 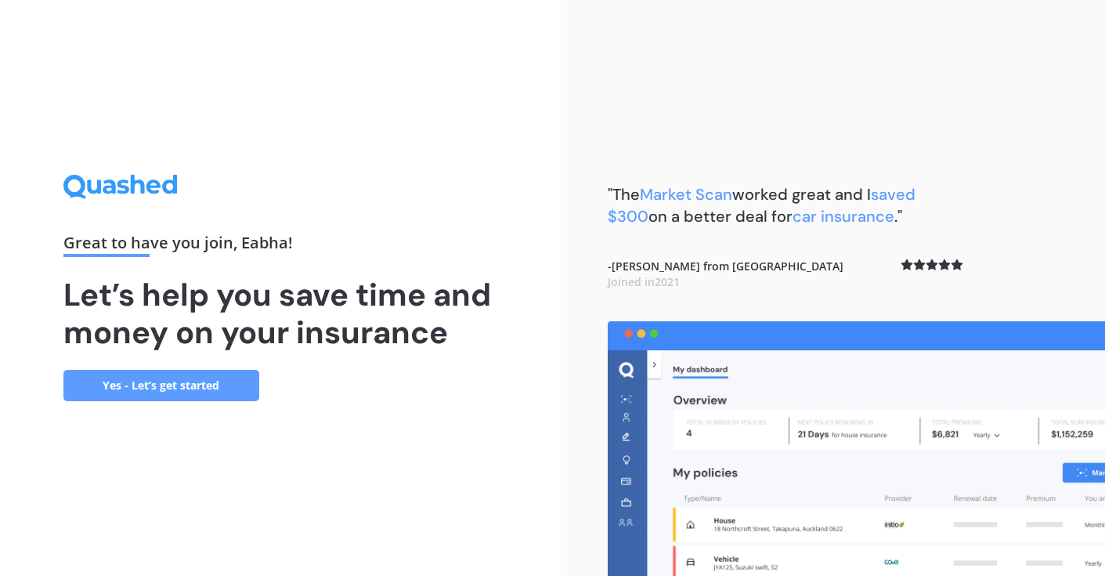 I want to click on span: saved $300, so click(x=761, y=205).